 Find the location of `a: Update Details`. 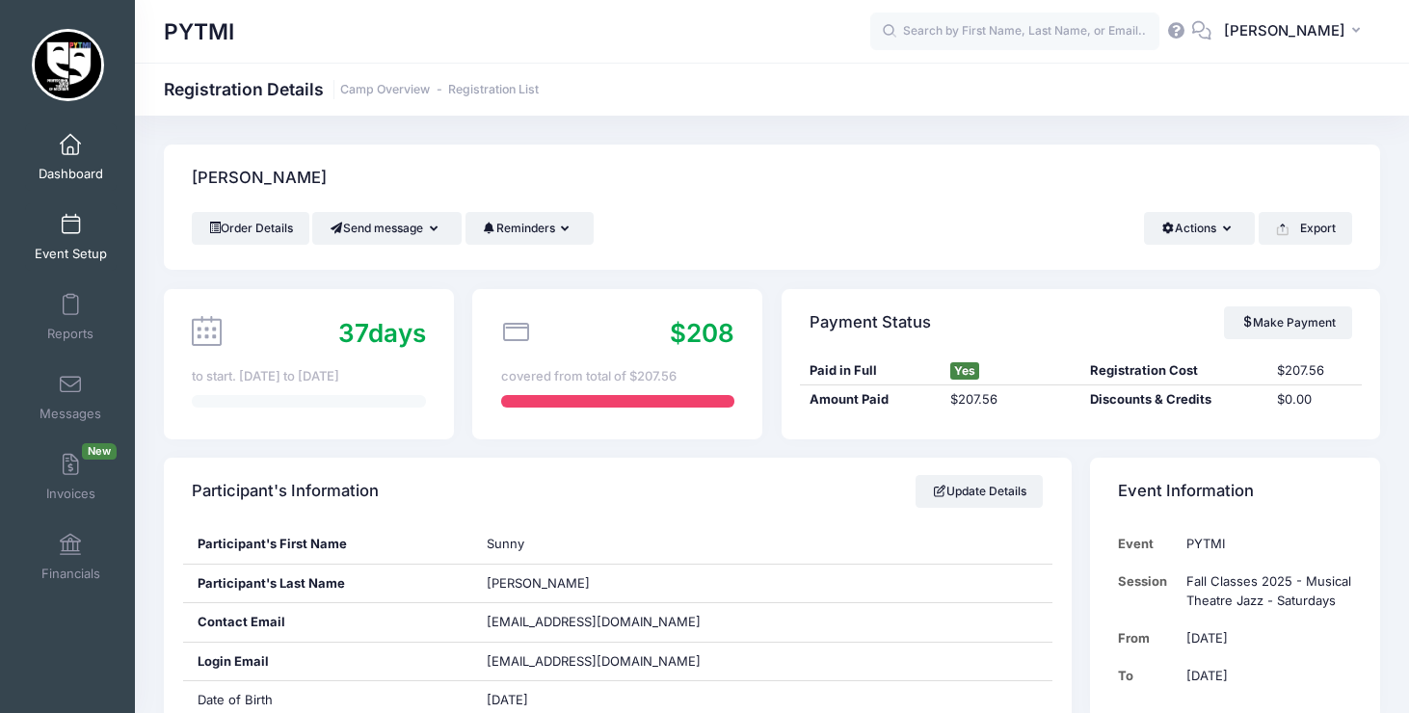

a: Update Details is located at coordinates (979, 492).